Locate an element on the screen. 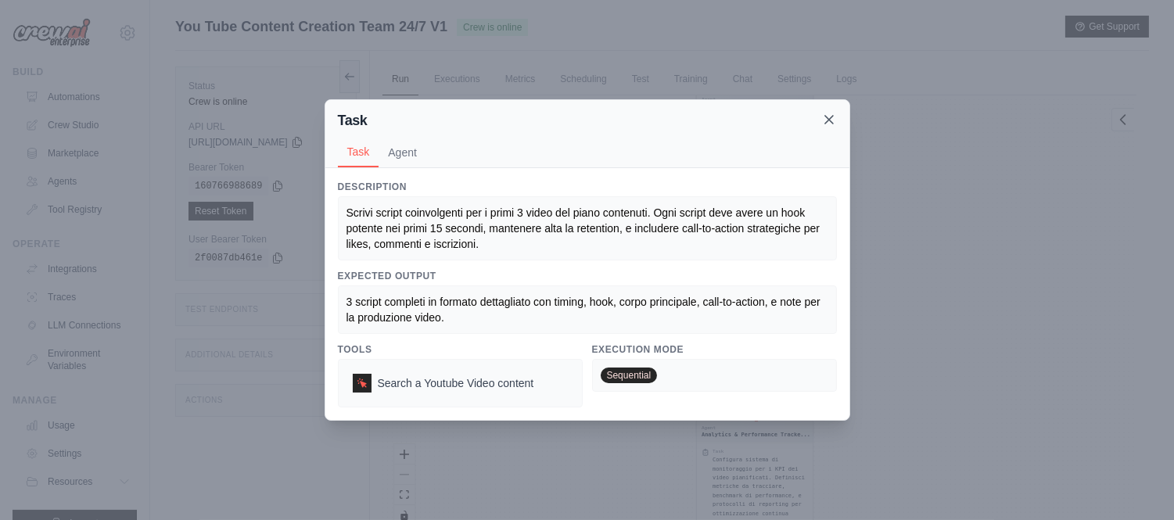  span: Sequential is located at coordinates (629, 375).